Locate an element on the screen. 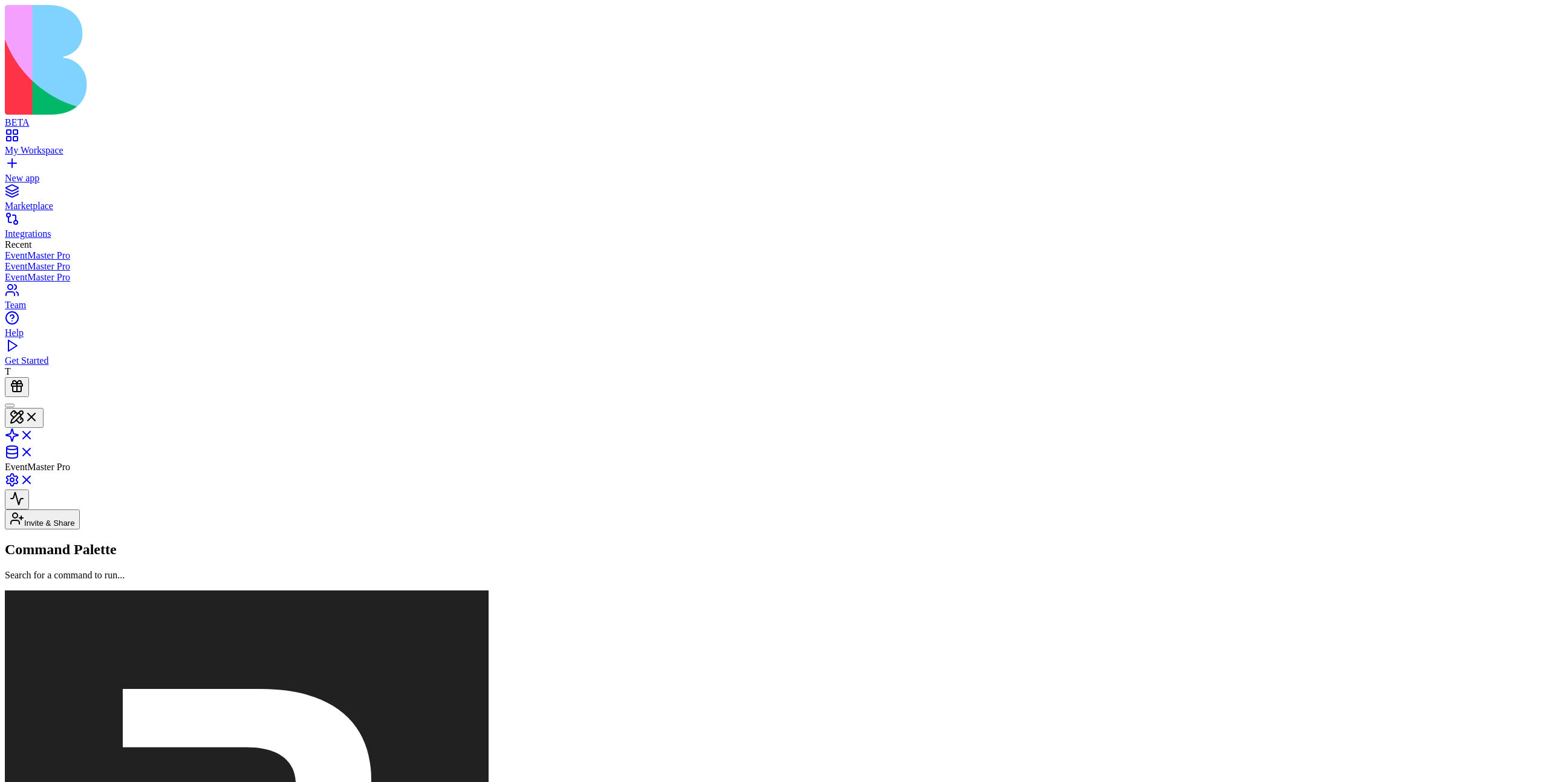  div: Team is located at coordinates (774, 305).